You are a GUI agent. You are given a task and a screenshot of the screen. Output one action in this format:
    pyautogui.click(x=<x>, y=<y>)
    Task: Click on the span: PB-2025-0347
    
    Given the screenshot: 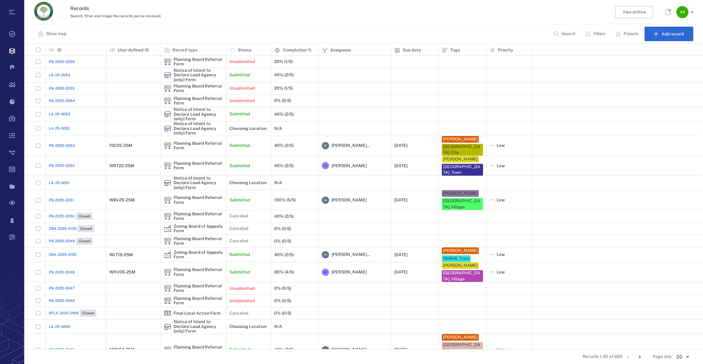 What is the action you would take?
    pyautogui.click(x=62, y=289)
    